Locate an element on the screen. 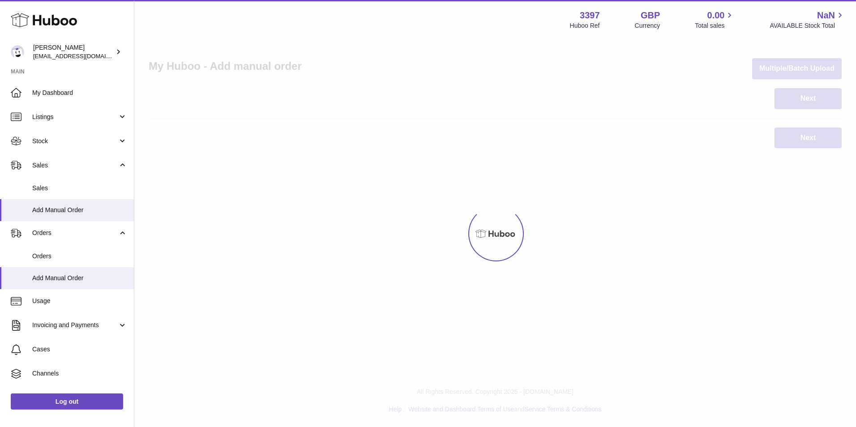  a: Log out is located at coordinates (67, 401).